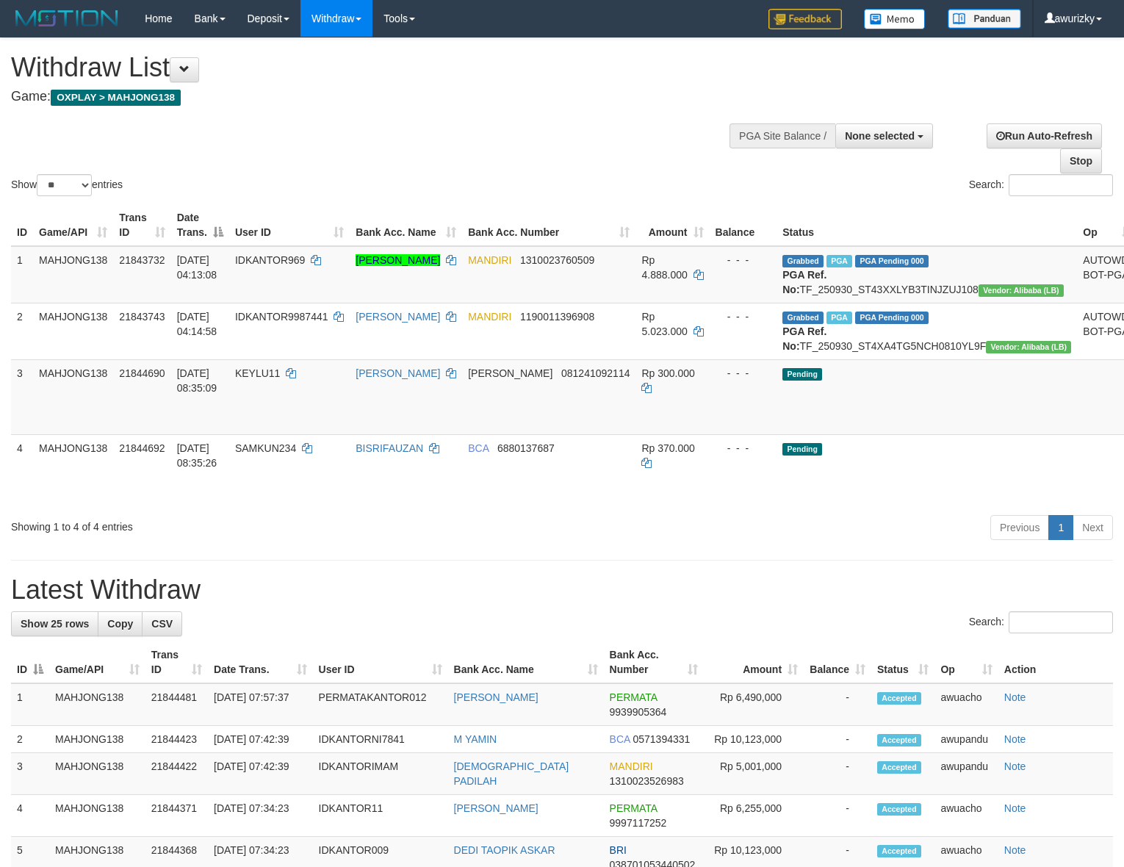 The width and height of the screenshot is (1124, 867). I want to click on td: 1, so click(22, 275).